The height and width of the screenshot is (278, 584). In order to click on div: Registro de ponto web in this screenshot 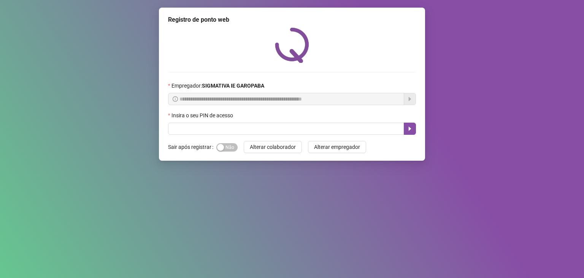, I will do `click(292, 20)`.